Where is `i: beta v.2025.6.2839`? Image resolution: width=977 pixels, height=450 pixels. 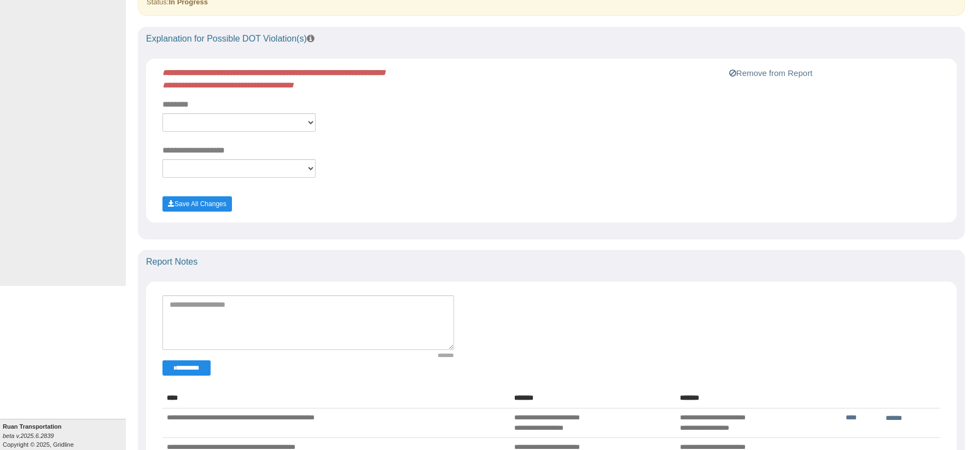 i: beta v.2025.6.2839 is located at coordinates (28, 436).